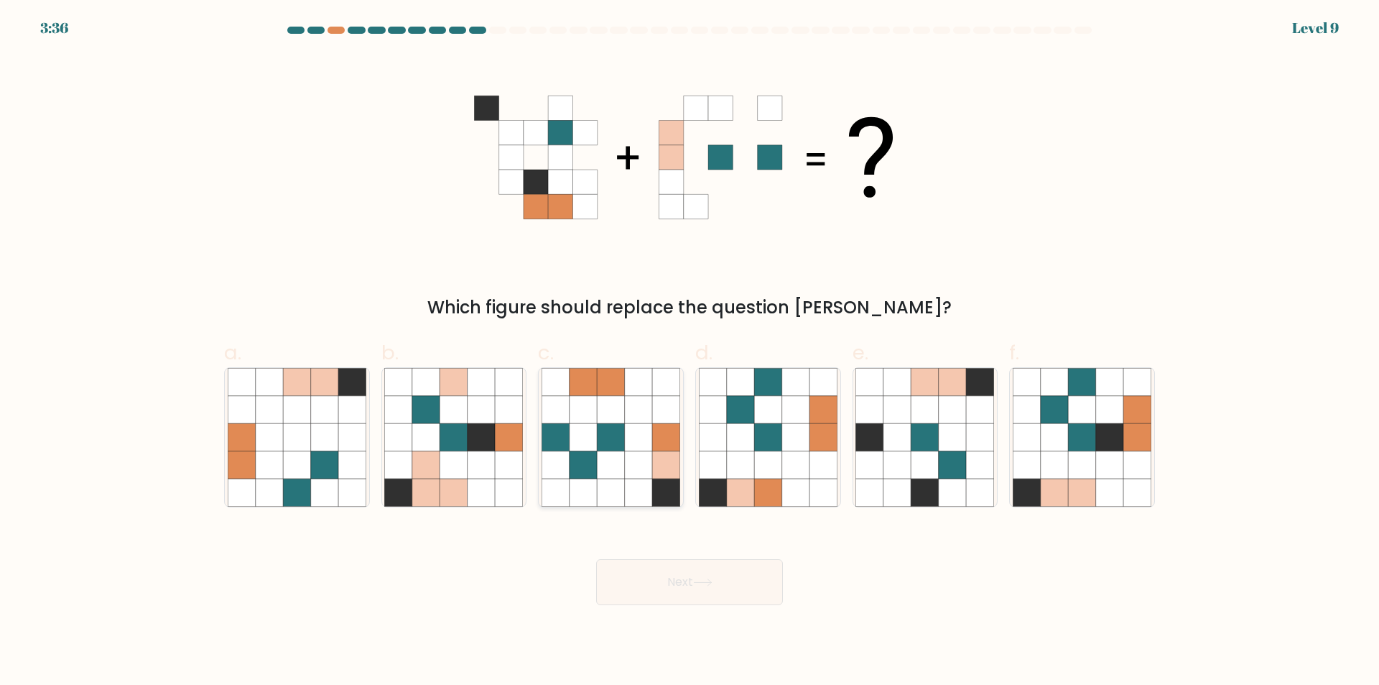 This screenshot has width=1379, height=685. I want to click on button: Next, so click(690, 582).